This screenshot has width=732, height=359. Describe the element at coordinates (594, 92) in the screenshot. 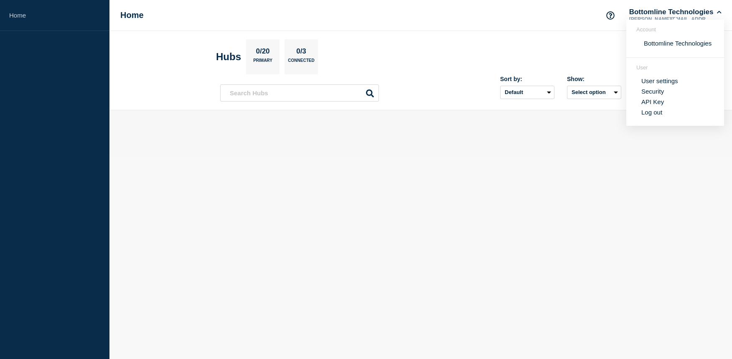

I see `button: Select option` at that location.